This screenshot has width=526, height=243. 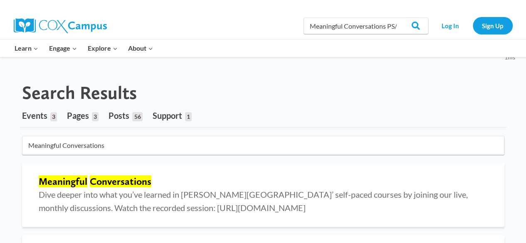 I want to click on nav: Primary Navigation, so click(x=84, y=48).